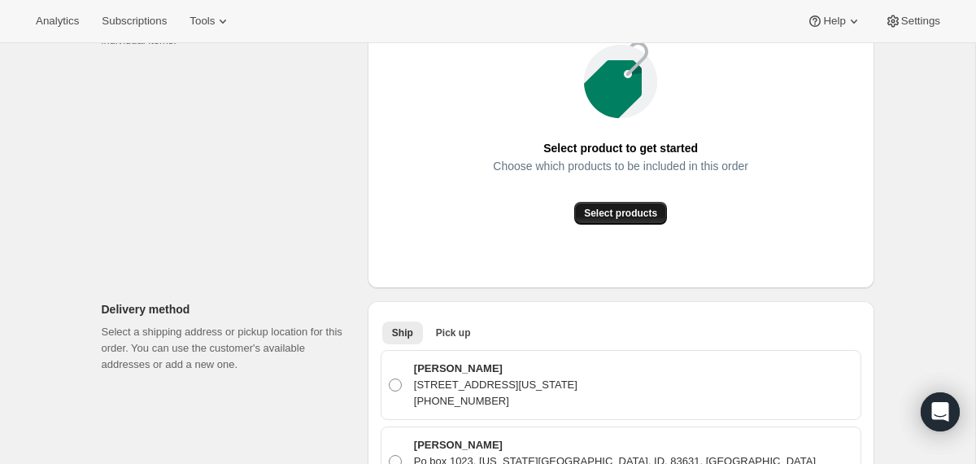  What do you see at coordinates (913, 21) in the screenshot?
I see `button: Settings` at bounding box center [913, 21].